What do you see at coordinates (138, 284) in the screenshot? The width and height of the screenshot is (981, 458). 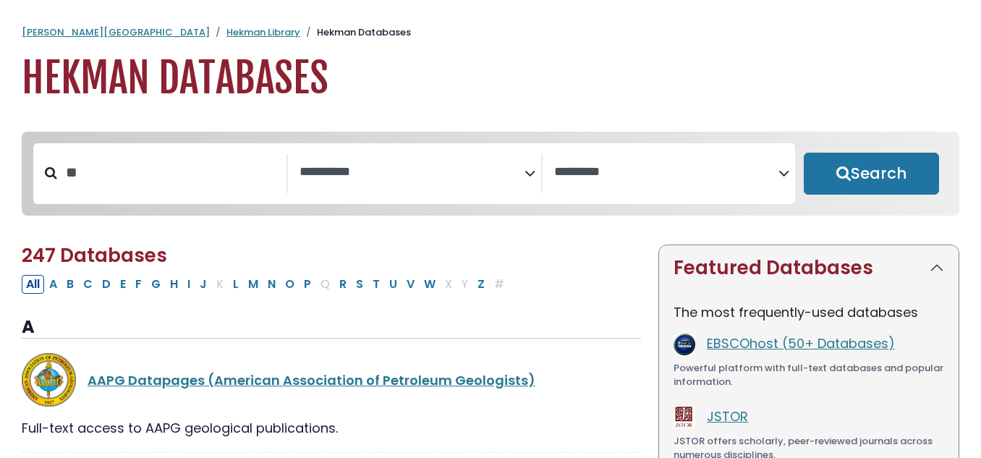 I see `button: Filter Results F` at bounding box center [138, 284].